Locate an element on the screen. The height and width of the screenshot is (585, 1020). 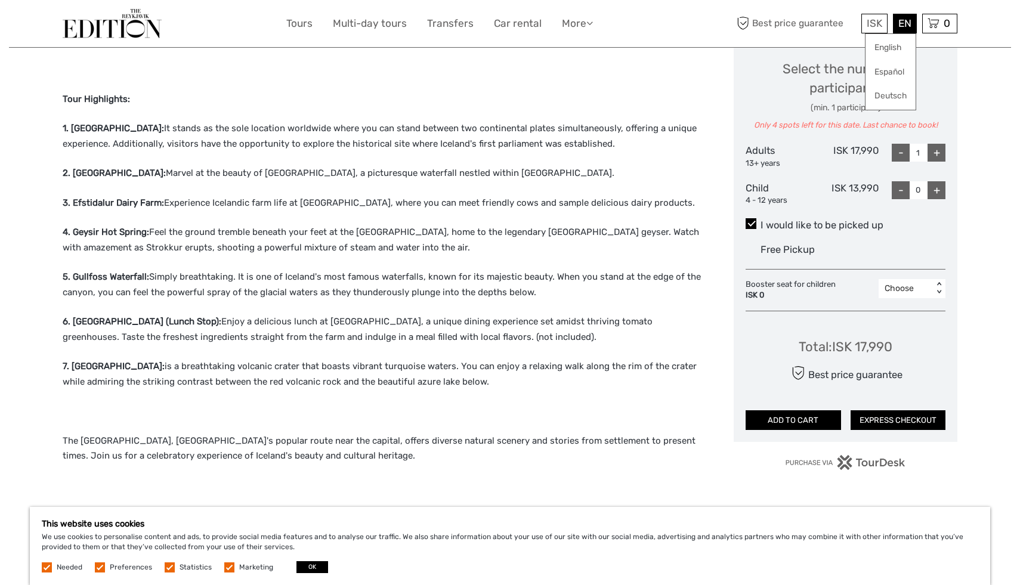
strong: 3. Efstidalur Dairy Farm: is located at coordinates (113, 203).